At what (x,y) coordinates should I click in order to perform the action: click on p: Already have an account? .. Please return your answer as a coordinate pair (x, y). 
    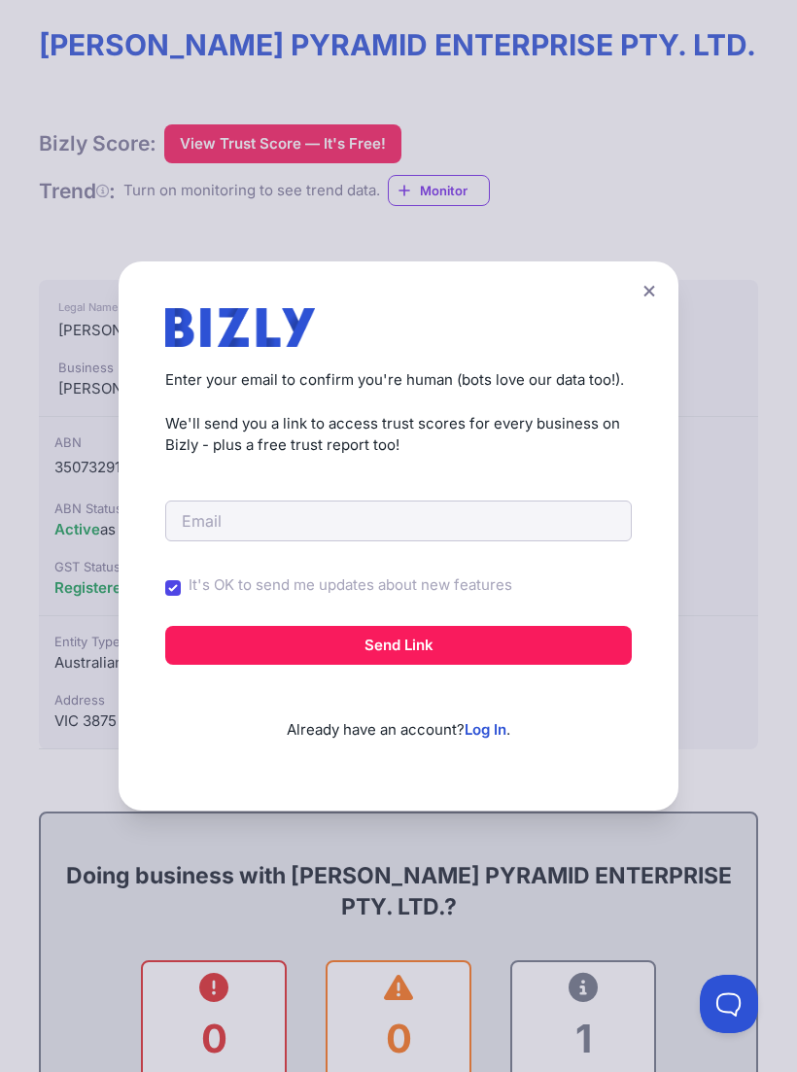
    Looking at the image, I should click on (398, 714).